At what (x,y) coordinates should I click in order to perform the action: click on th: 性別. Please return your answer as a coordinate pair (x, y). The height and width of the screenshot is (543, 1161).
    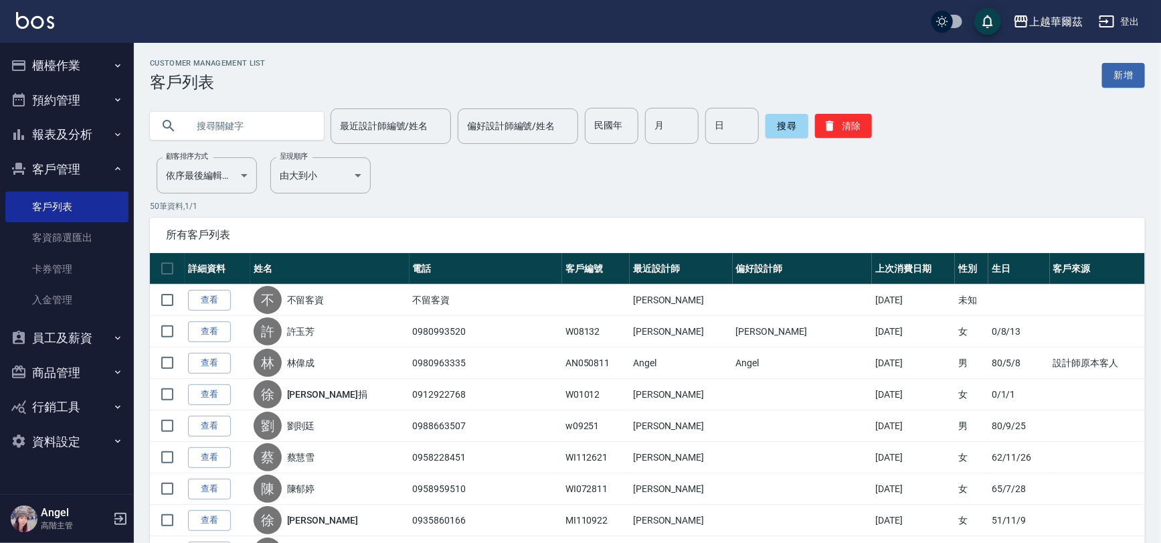
    Looking at the image, I should click on (971, 268).